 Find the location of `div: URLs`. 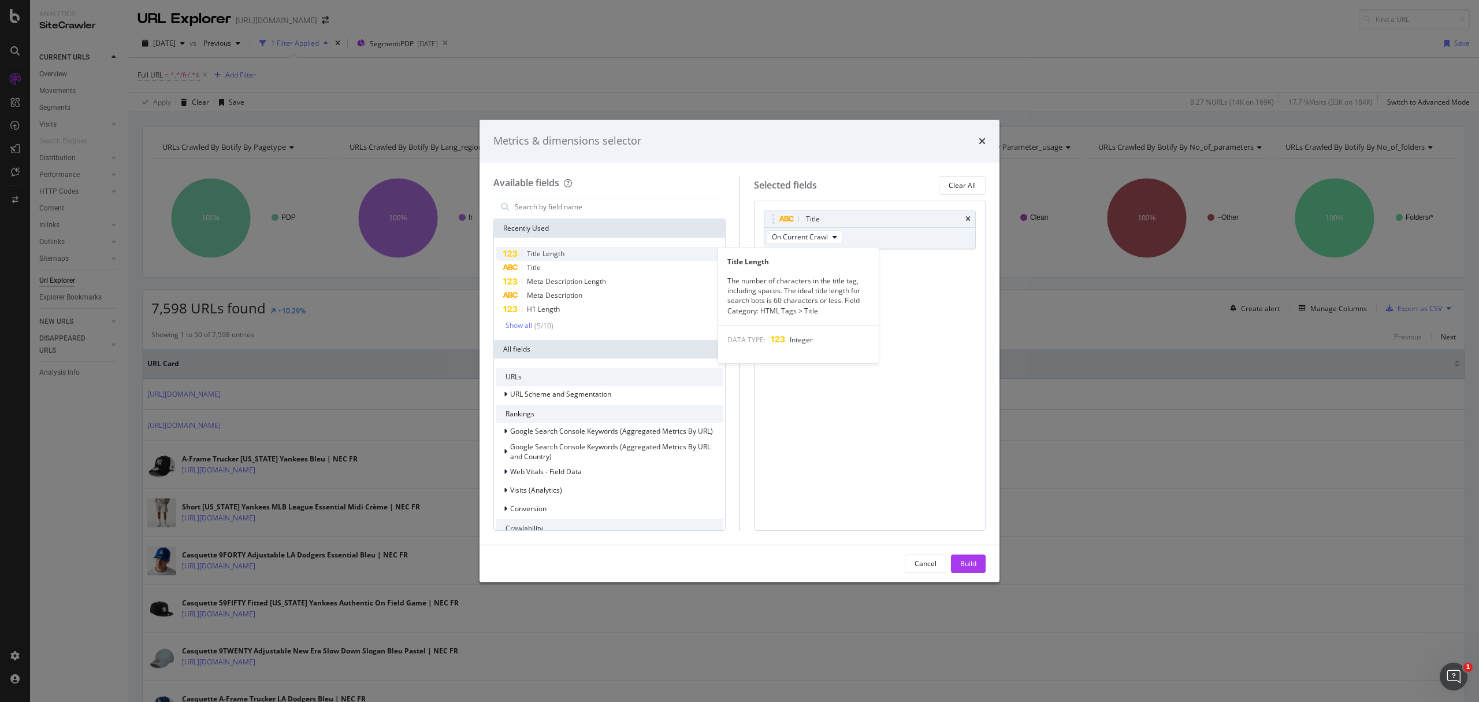

div: URLs is located at coordinates (610, 377).